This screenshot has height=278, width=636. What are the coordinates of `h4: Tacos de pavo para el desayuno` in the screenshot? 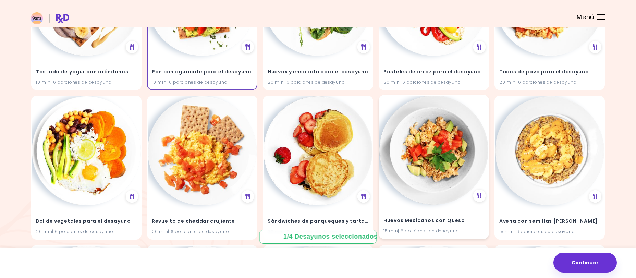 It's located at (550, 72).